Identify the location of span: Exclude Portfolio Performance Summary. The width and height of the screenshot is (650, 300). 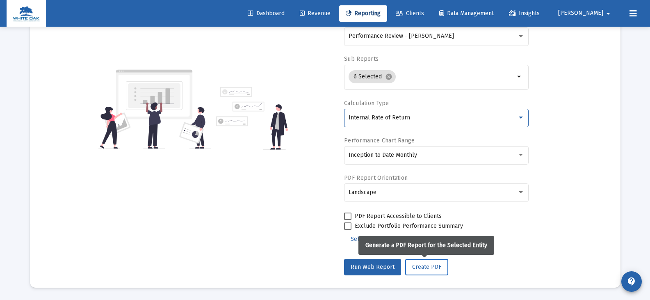
(409, 226).